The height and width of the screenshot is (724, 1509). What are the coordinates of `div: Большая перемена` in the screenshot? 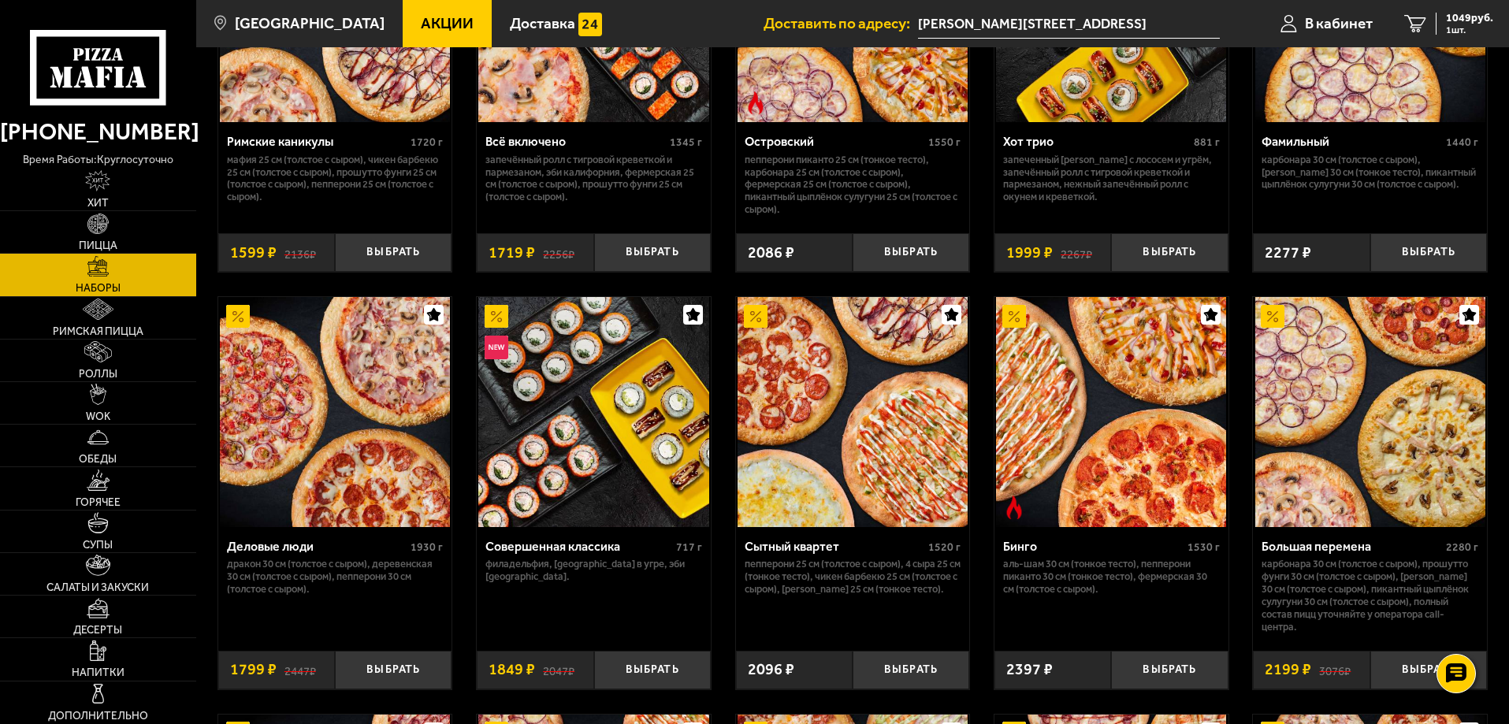 It's located at (1351, 546).